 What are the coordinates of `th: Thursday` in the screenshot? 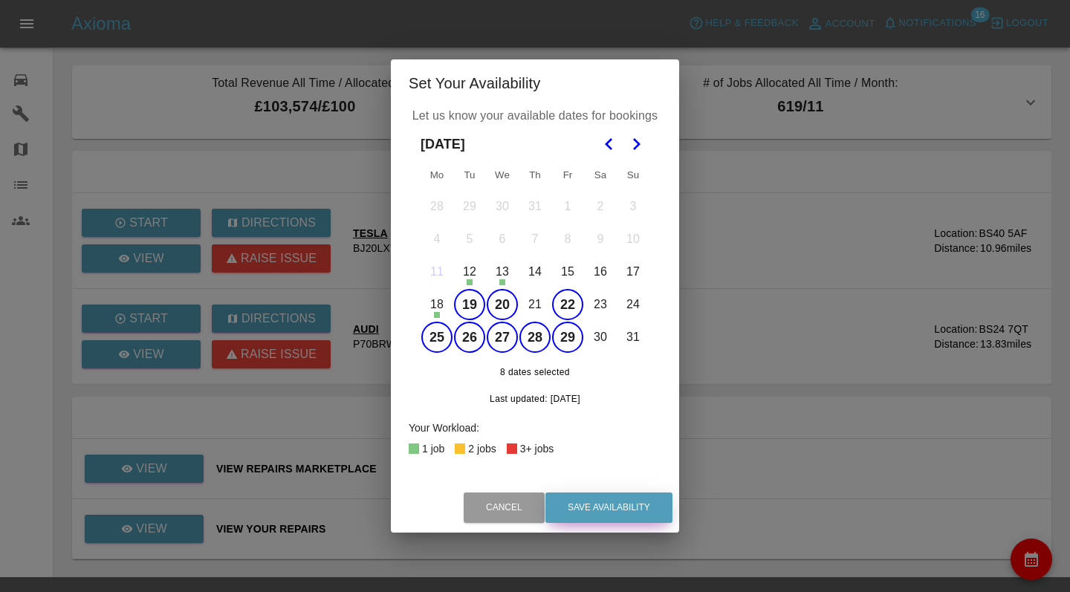 It's located at (535, 175).